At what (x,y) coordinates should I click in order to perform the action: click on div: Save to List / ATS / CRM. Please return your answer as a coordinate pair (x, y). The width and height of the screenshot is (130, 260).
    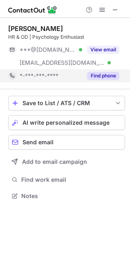
    Looking at the image, I should click on (66, 103).